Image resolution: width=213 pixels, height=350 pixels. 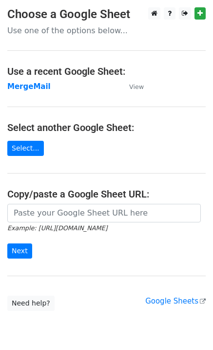 I want to click on strong: MergeMail, so click(x=29, y=86).